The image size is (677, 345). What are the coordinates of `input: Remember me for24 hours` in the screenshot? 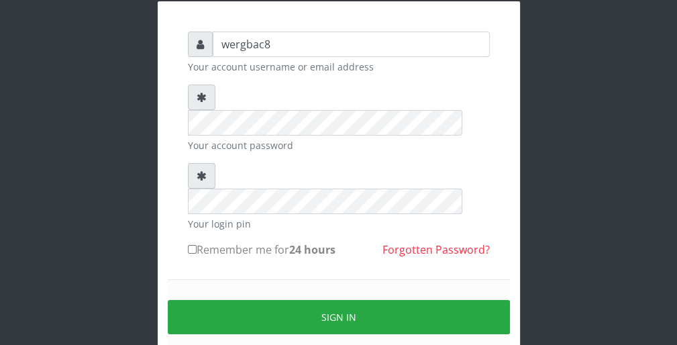 It's located at (192, 249).